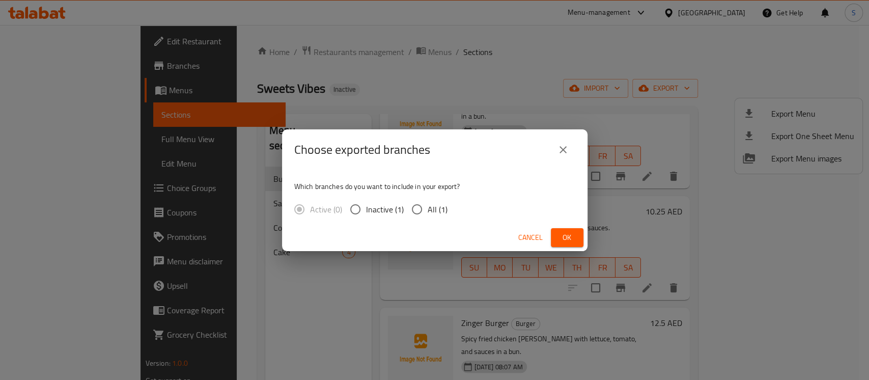 The width and height of the screenshot is (869, 380). I want to click on button: Ok, so click(567, 237).